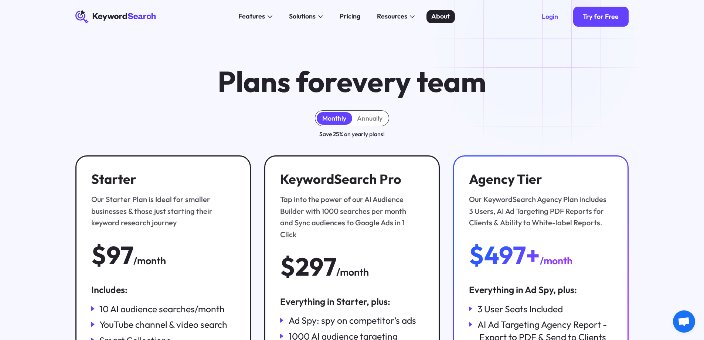 The image size is (704, 340). What do you see at coordinates (370, 118) in the screenshot?
I see `div: Annually` at bounding box center [370, 118].